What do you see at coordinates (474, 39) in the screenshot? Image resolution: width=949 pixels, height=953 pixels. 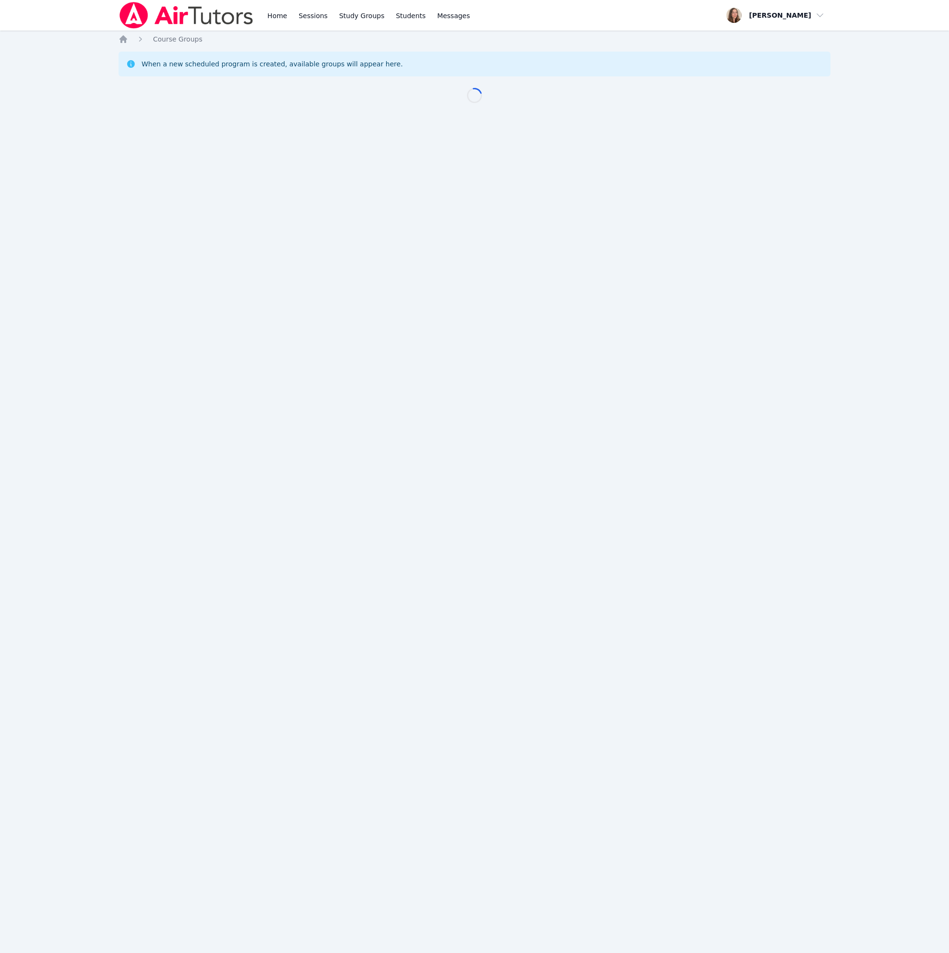 I see `nav: Breadcrumb` at bounding box center [474, 39].